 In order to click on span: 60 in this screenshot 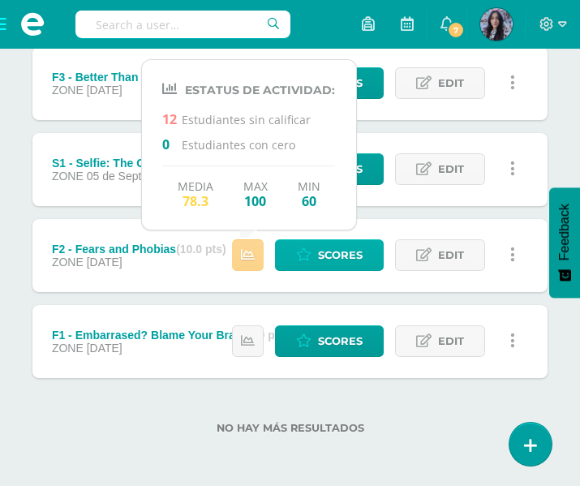, I will do `click(309, 200)`.